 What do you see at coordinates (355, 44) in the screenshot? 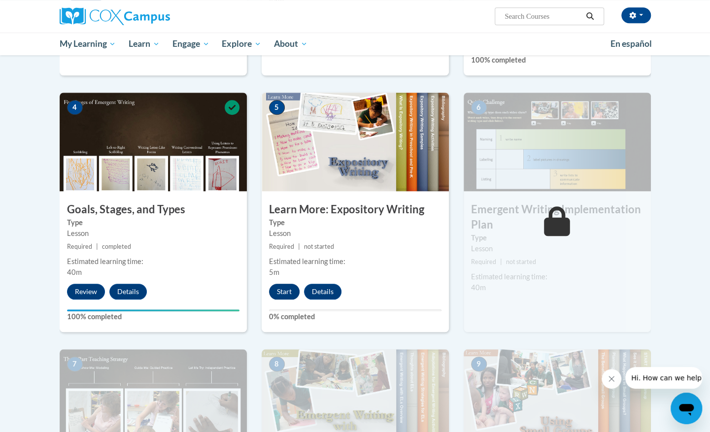
I see `div: Main menu` at bounding box center [355, 44].